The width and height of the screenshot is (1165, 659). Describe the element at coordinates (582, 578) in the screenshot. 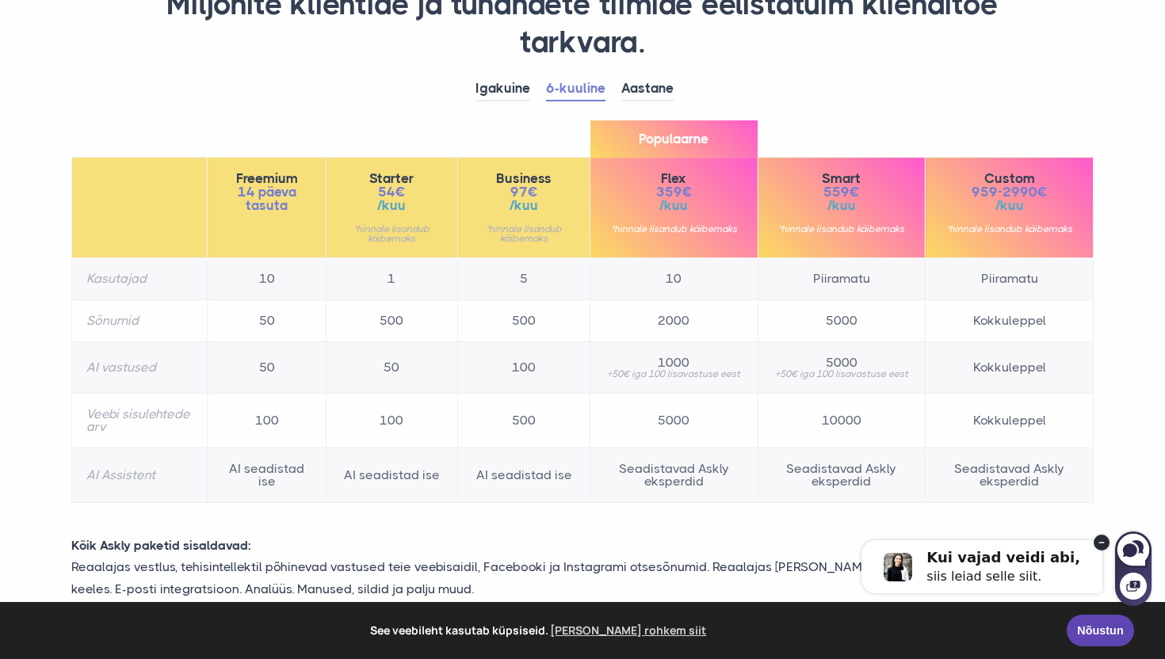

I see `p: Reaalajas vestlus, tehisintellektil põhinevad vastused teie veebisaidil, Facebooki ja Instagrami ...` at that location.